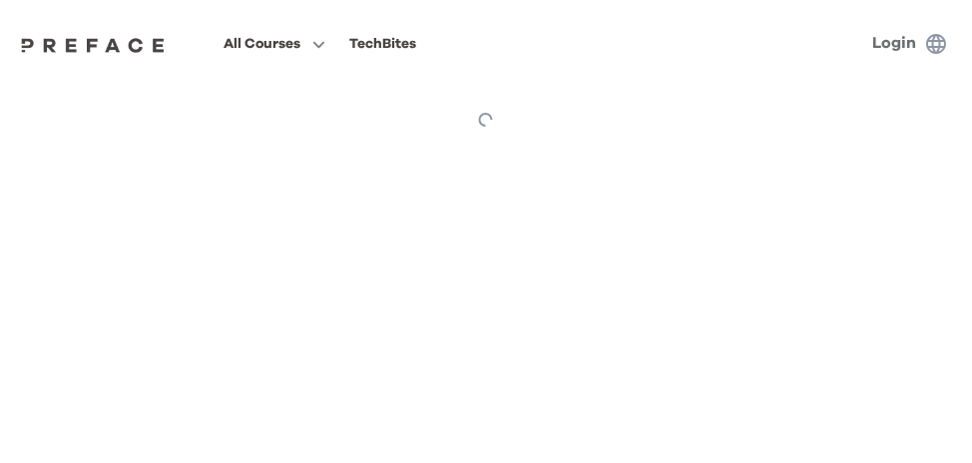 This screenshot has height=463, width=972. Describe the element at coordinates (274, 44) in the screenshot. I see `button: All Courses` at that location.